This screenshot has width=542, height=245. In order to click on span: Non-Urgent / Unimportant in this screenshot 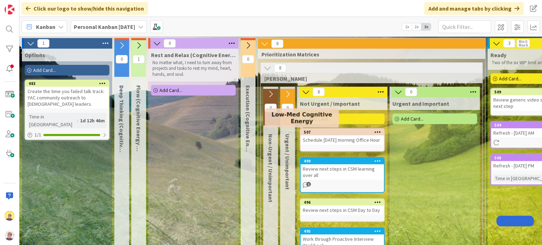, I will do `click(270, 168)`.